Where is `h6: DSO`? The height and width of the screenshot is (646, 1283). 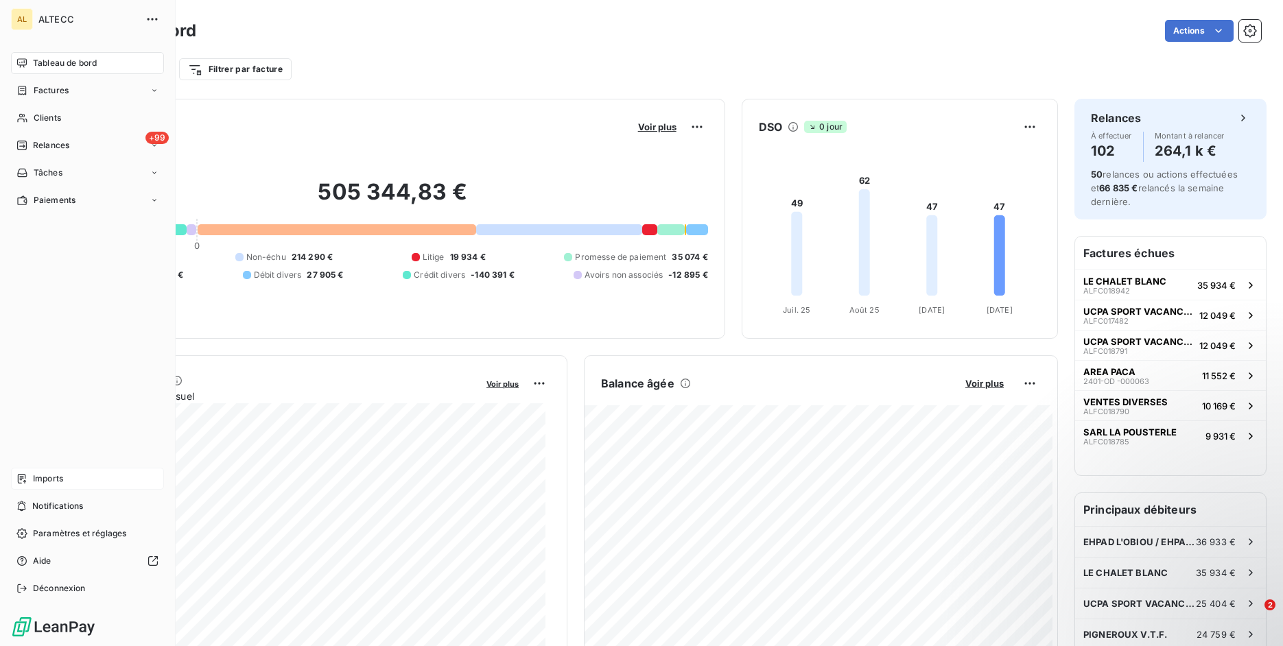
h6: DSO is located at coordinates (771, 127).